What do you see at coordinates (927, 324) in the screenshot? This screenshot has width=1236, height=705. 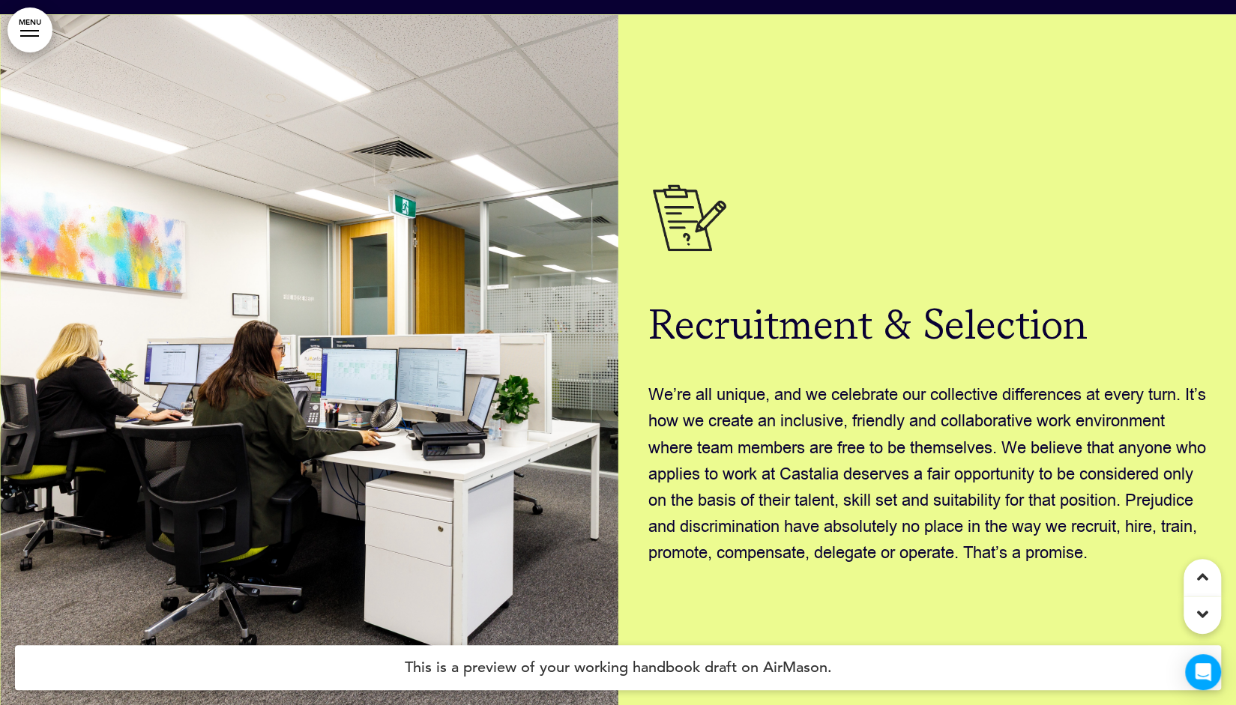 I see `h1: Recruitment & Selection` at bounding box center [927, 324].